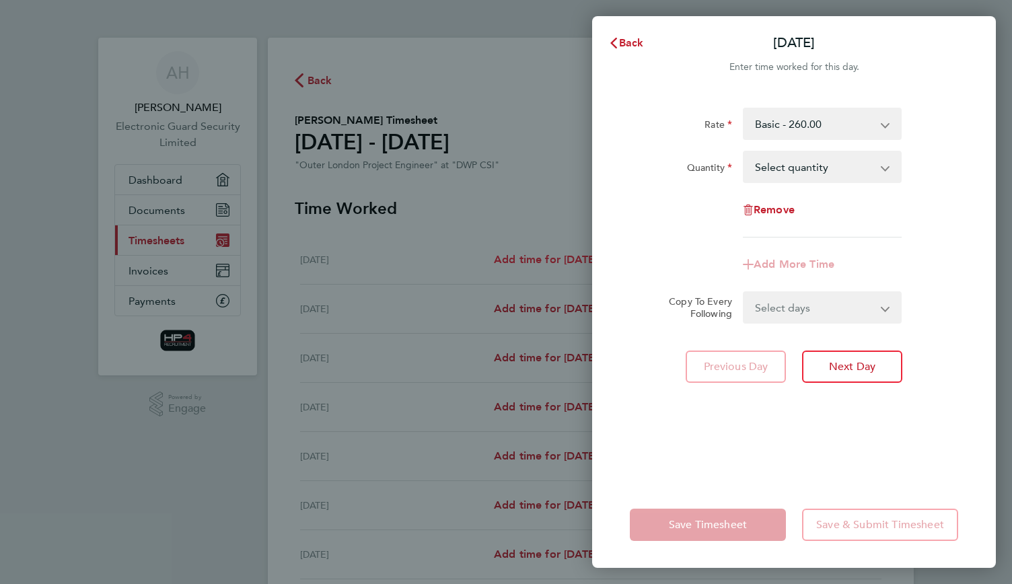  Describe the element at coordinates (774, 209) in the screenshot. I see `span: Remove` at that location.